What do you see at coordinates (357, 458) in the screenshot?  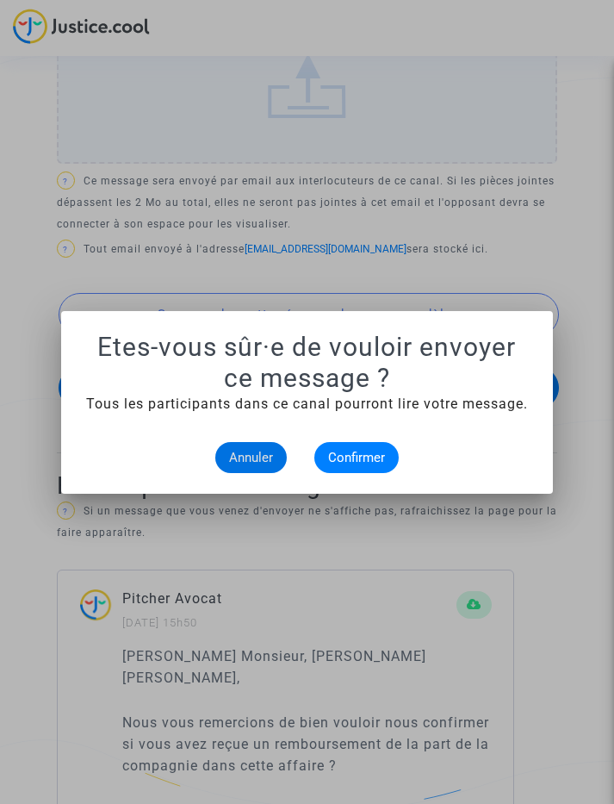 I see `span: Confirmer` at bounding box center [357, 458].